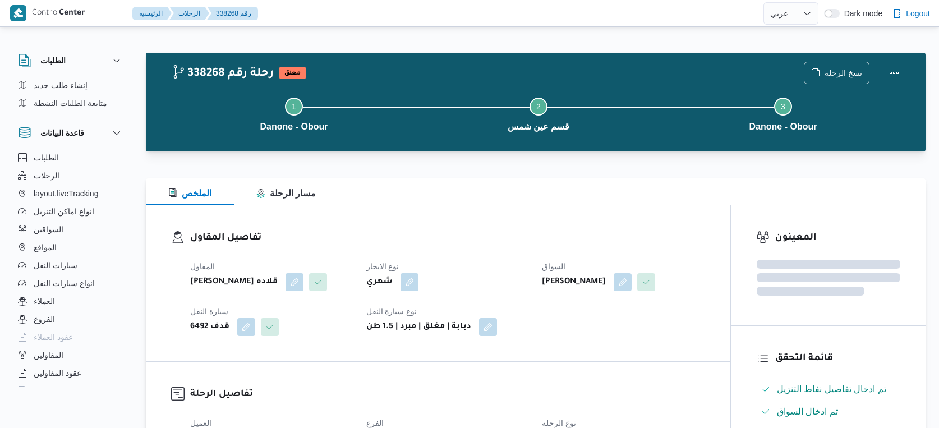 The image size is (939, 428). What do you see at coordinates (71, 230) in the screenshot?
I see `button: السواقين` at bounding box center [71, 230].